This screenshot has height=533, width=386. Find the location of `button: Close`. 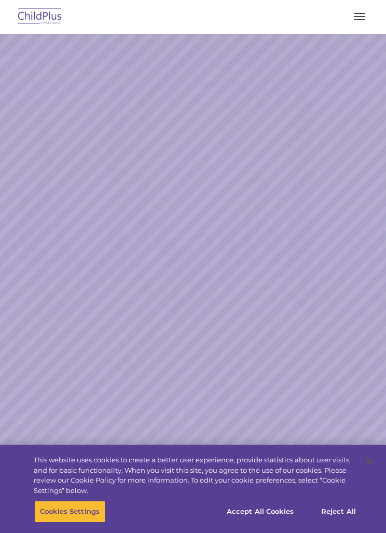

button: Close is located at coordinates (370, 461).